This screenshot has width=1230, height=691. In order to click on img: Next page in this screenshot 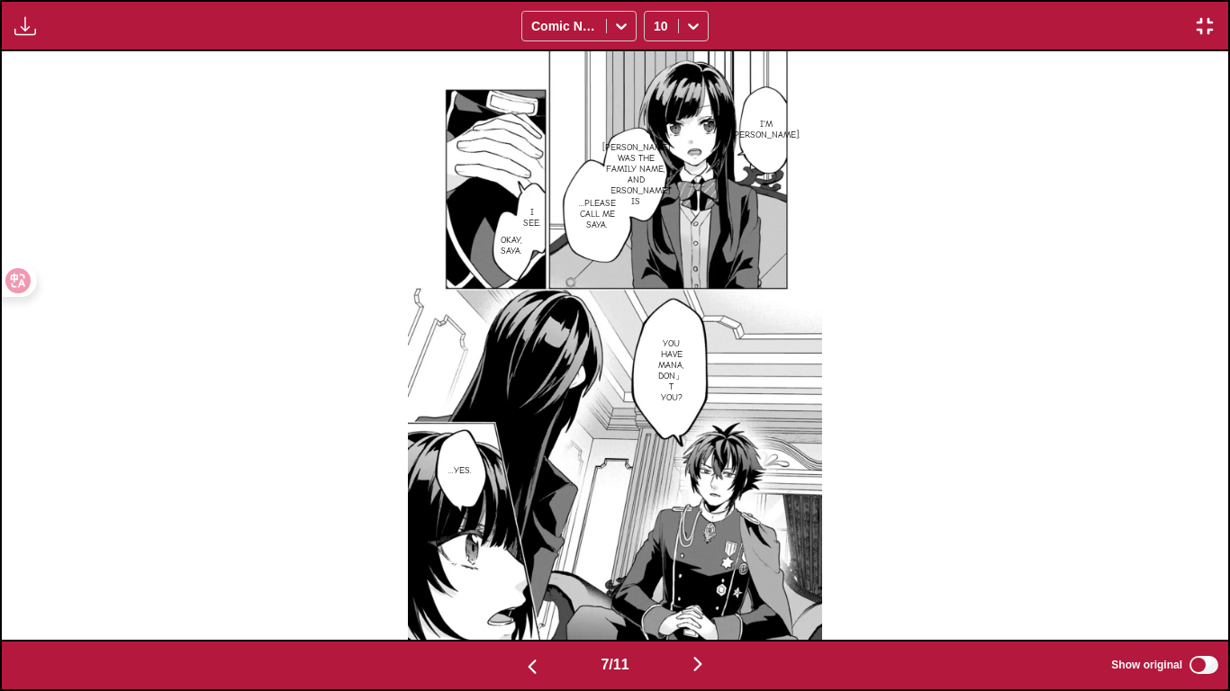, I will do `click(698, 664)`.